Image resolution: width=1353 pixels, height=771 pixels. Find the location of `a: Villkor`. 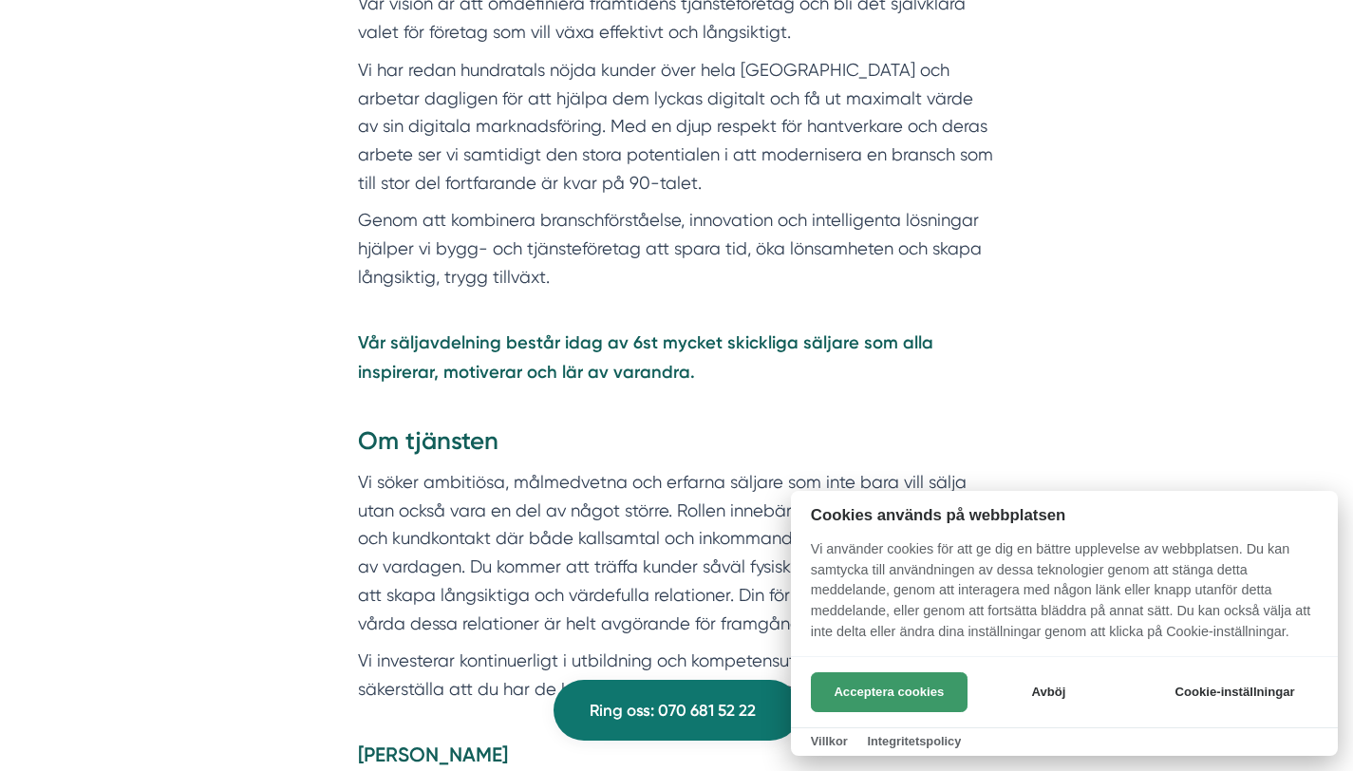

a: Villkor is located at coordinates (829, 741).